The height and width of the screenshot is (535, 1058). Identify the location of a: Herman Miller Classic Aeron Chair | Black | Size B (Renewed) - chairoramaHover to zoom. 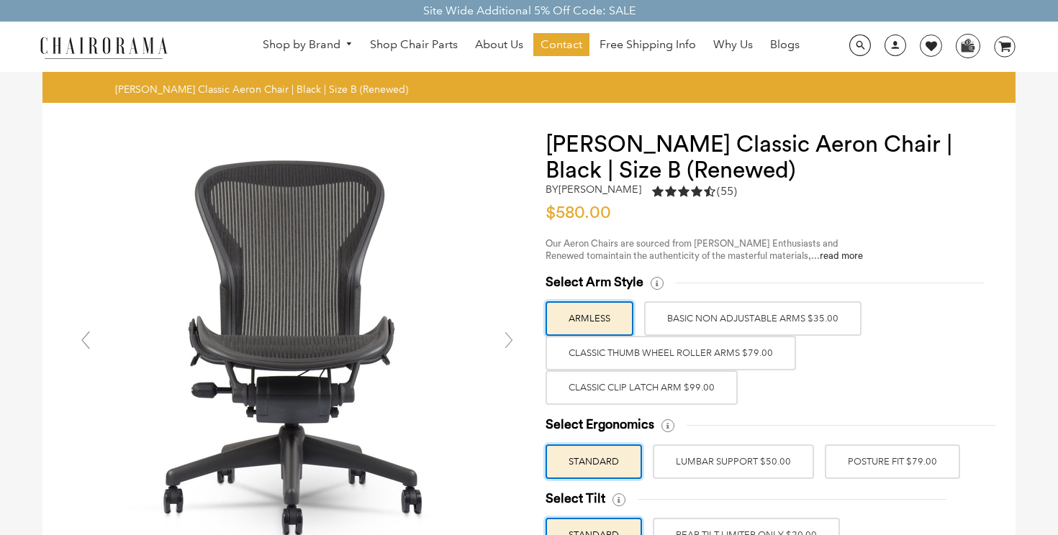
(297, 346).